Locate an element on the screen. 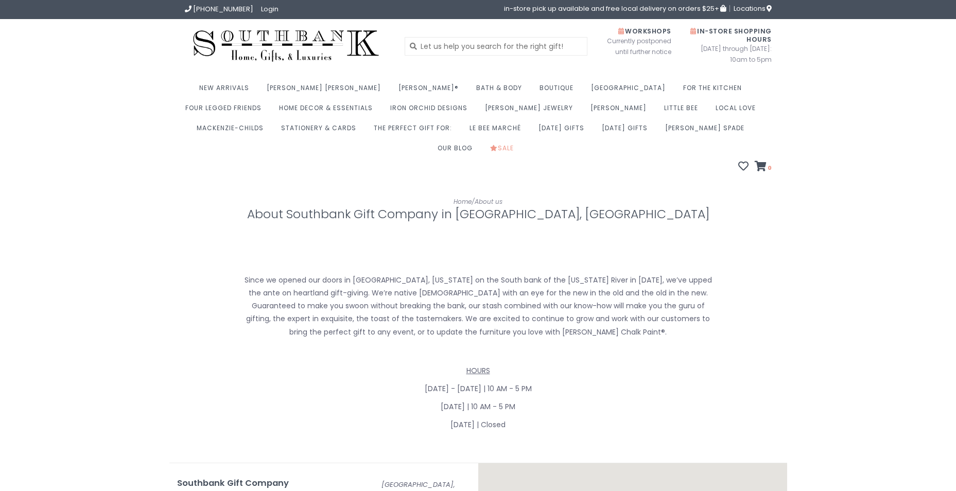 Image resolution: width=956 pixels, height=491 pixels. a: Home is located at coordinates (462, 201).